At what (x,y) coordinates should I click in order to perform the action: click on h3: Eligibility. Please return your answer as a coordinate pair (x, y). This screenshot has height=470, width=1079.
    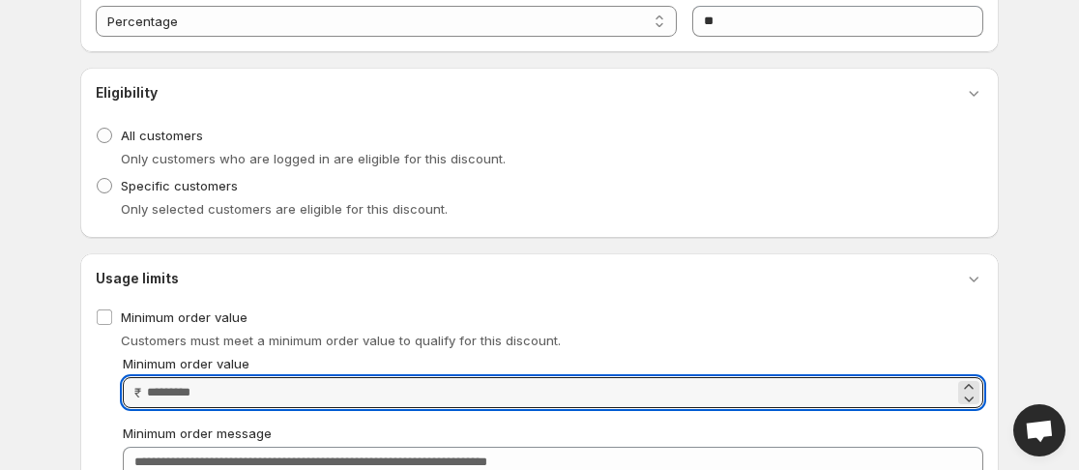
    Looking at the image, I should click on (127, 93).